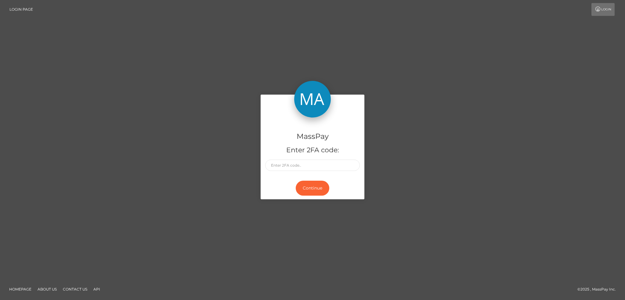 Image resolution: width=625 pixels, height=300 pixels. I want to click on button: Continue, so click(312, 188).